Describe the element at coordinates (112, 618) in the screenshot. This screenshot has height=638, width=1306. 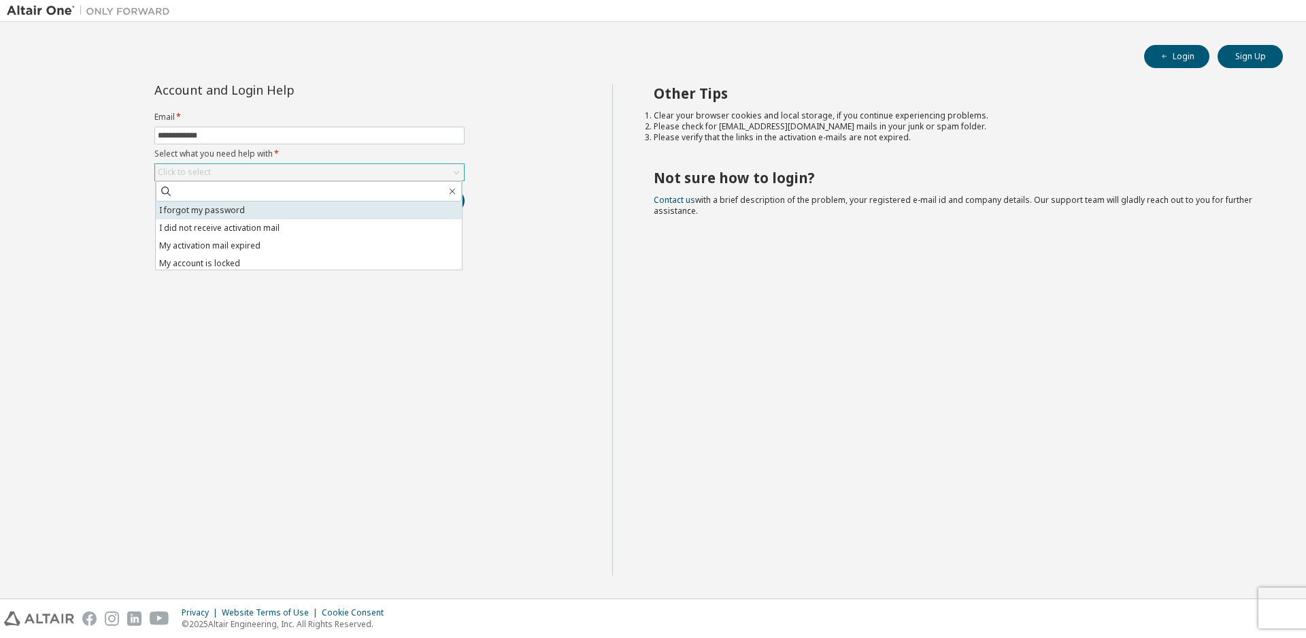
I see `img: instagram.svg` at that location.